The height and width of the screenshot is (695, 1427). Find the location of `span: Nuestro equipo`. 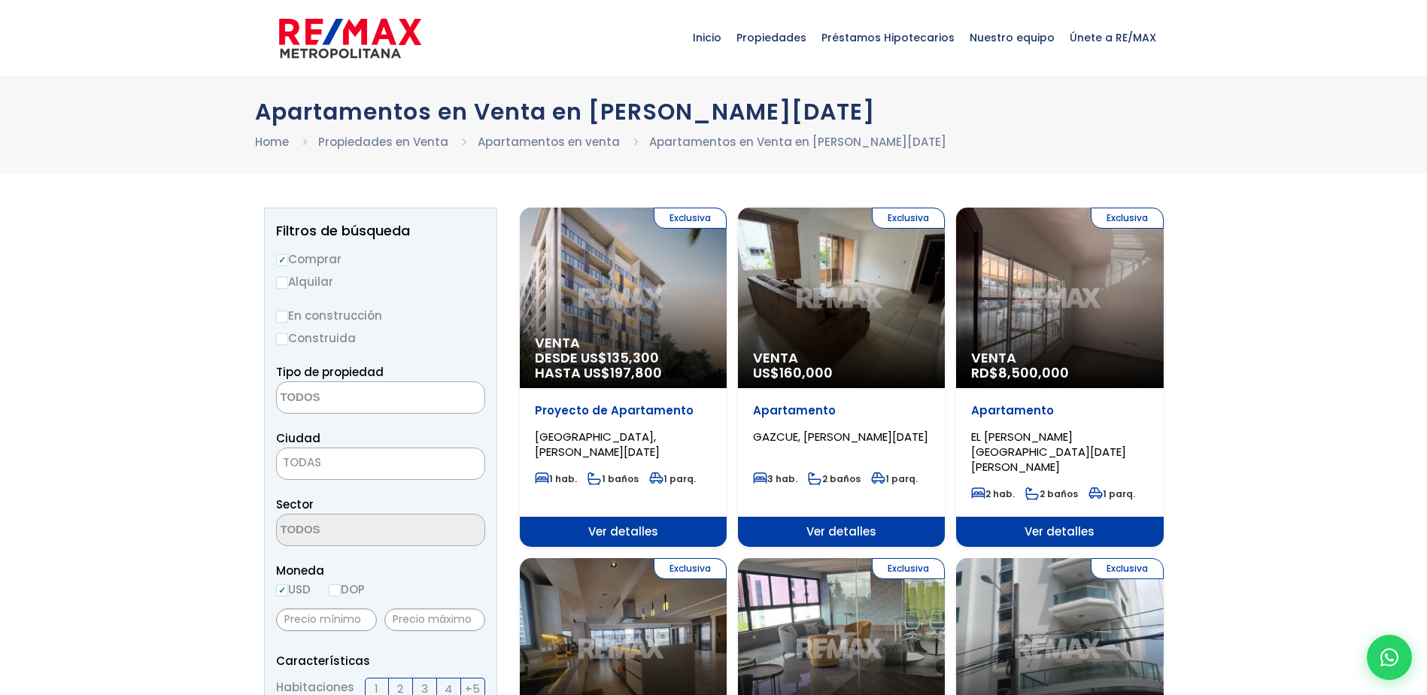

span: Nuestro equipo is located at coordinates (1012, 38).